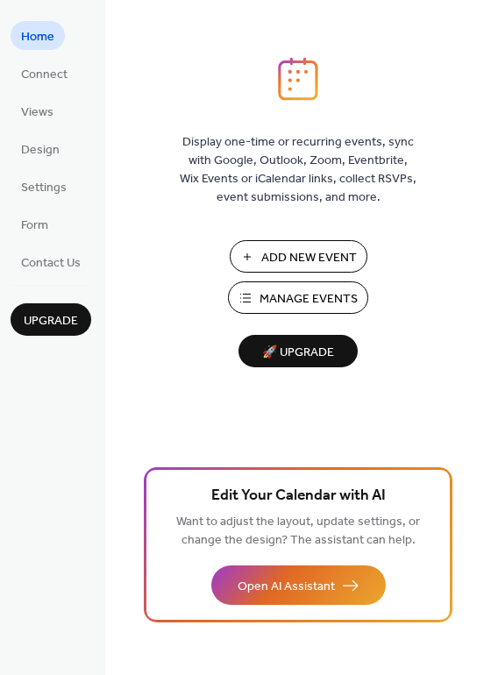  I want to click on span: Display one-time or recurring events, sync with Google, Outlook, Zoom, Eventbrite, Wix Events or ..., so click(298, 170).